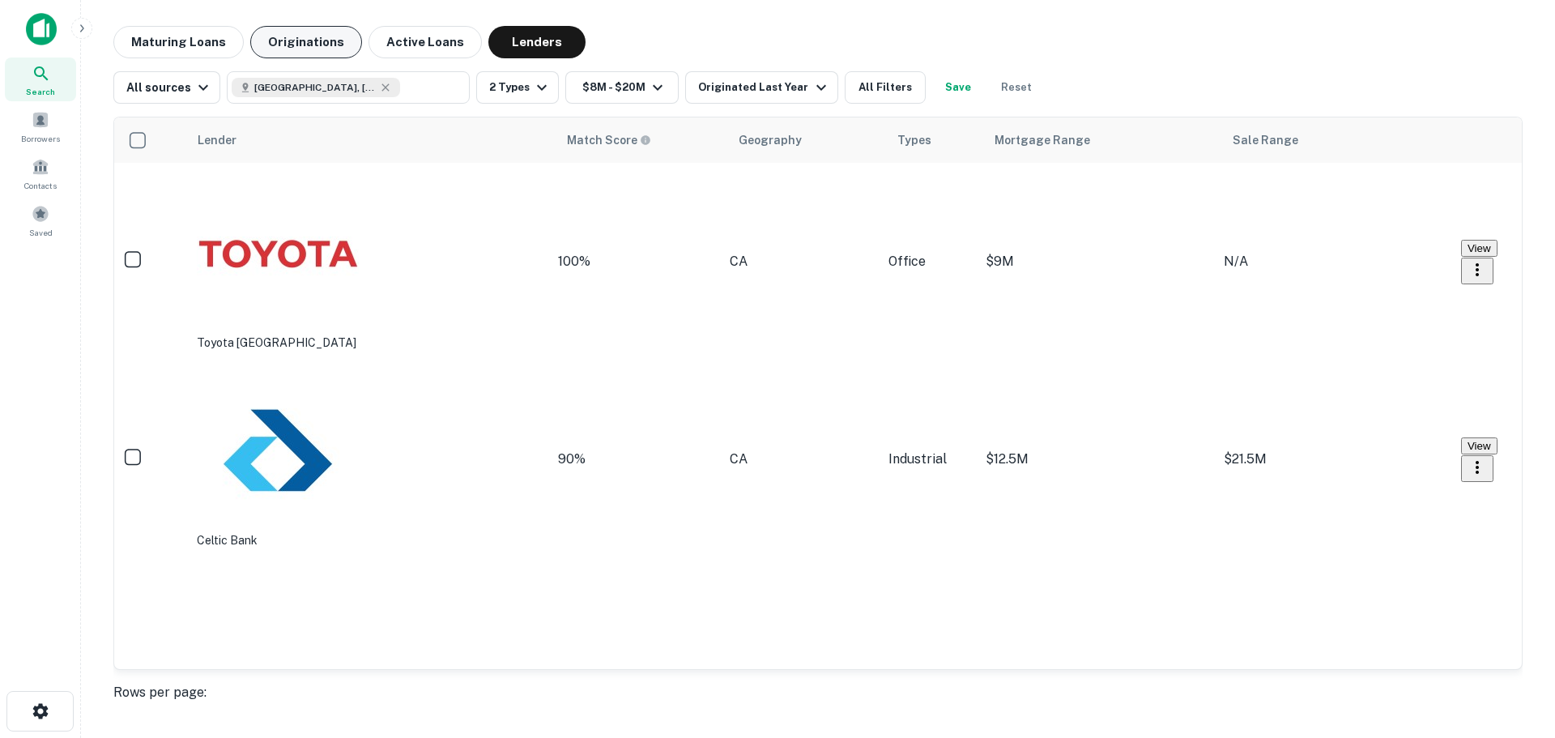 The height and width of the screenshot is (738, 1555). Describe the element at coordinates (373, 140) in the screenshot. I see `th: Lender` at that location.